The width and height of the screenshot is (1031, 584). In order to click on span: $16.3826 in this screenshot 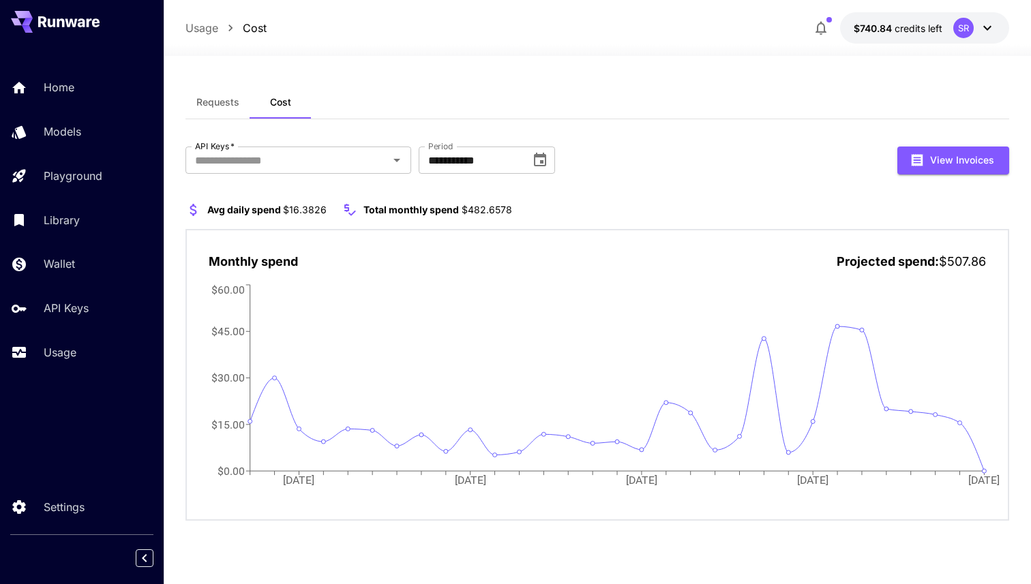, I will do `click(305, 209)`.